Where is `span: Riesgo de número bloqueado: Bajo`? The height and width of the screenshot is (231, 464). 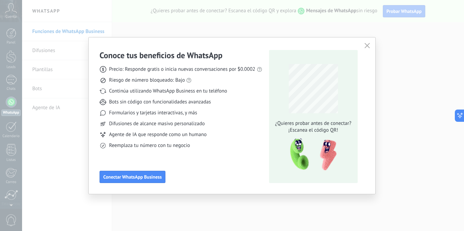 span: Riesgo de número bloqueado: Bajo is located at coordinates (147, 80).